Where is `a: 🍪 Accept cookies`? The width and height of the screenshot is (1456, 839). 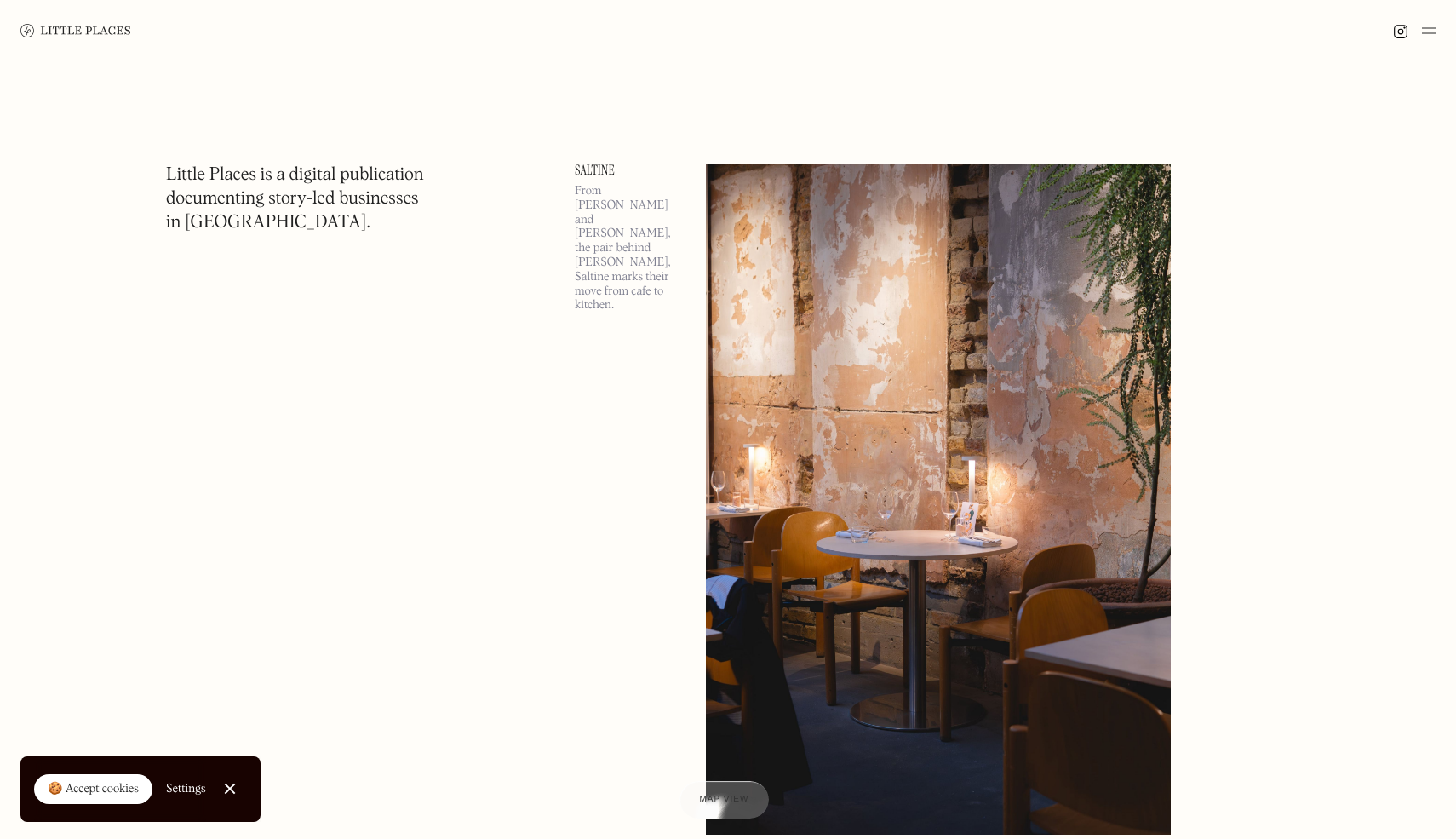
a: 🍪 Accept cookies is located at coordinates (92, 789).